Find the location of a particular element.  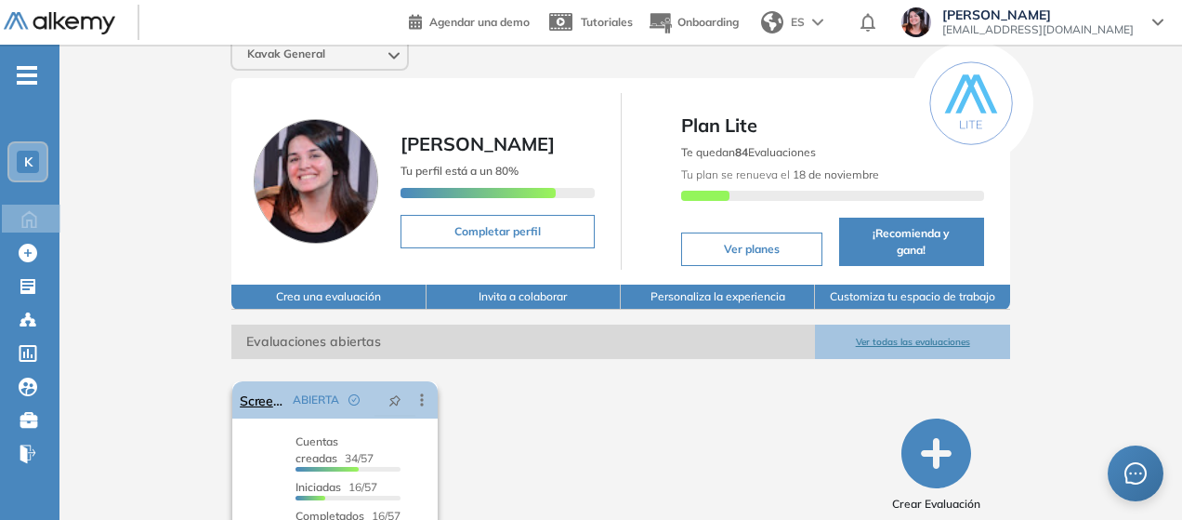

b: 84 is located at coordinates (742, 152).